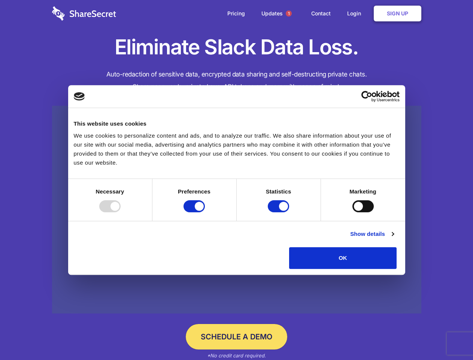 Image resolution: width=473 pixels, height=360 pixels. What do you see at coordinates (237, 47) in the screenshot?
I see `h1: Eliminate Slack Data Loss.` at bounding box center [237, 47].